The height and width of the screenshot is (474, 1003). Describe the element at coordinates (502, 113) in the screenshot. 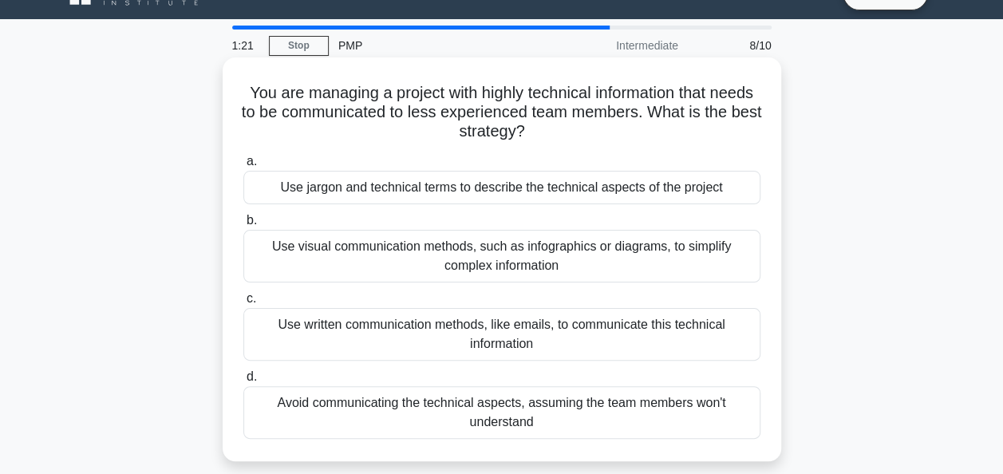

I see `h5: You are managing a project with highly technical information that needs to be communicated to les...` at that location.